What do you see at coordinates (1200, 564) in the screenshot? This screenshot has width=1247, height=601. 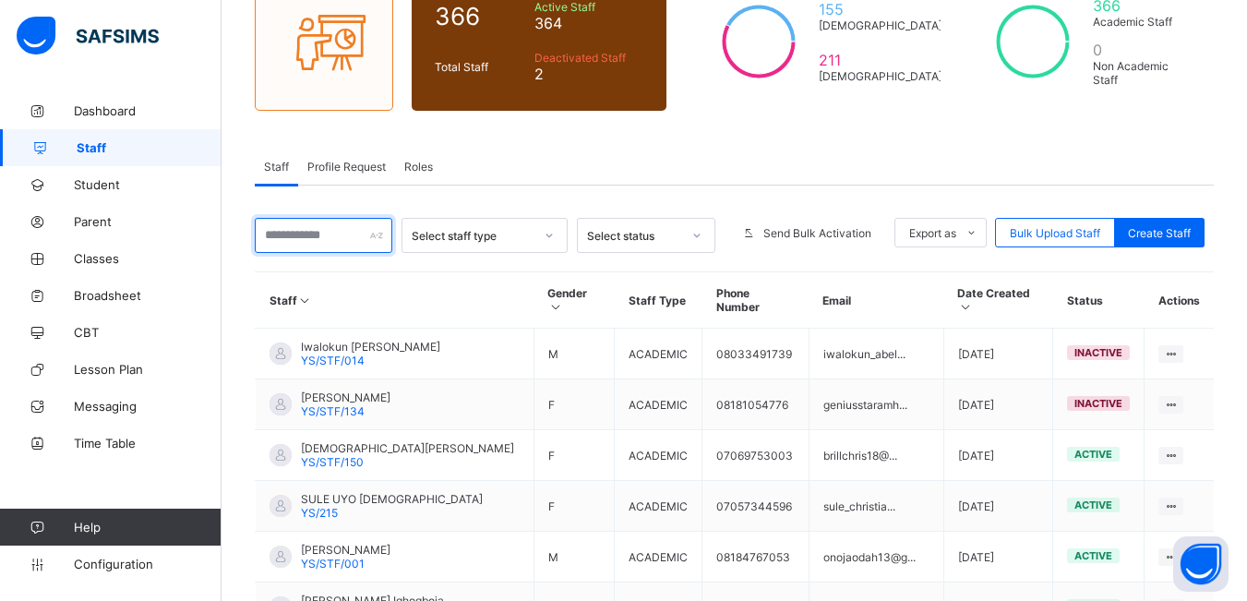 I see `button: Open asap` at bounding box center [1200, 564].